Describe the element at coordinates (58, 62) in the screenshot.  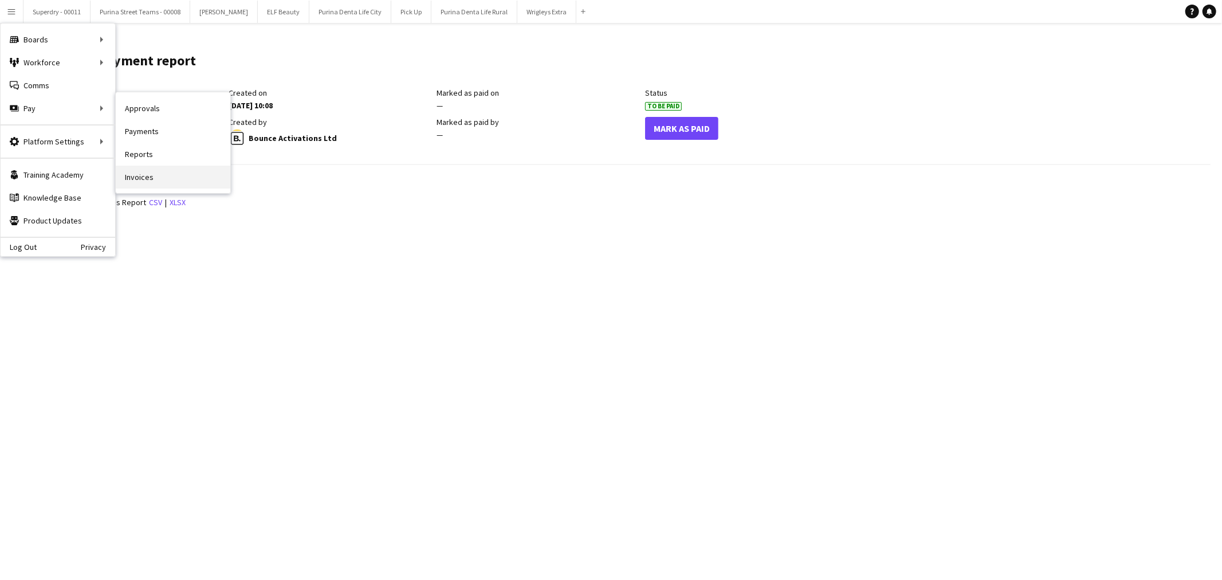
I see `div: Workforce` at that location.